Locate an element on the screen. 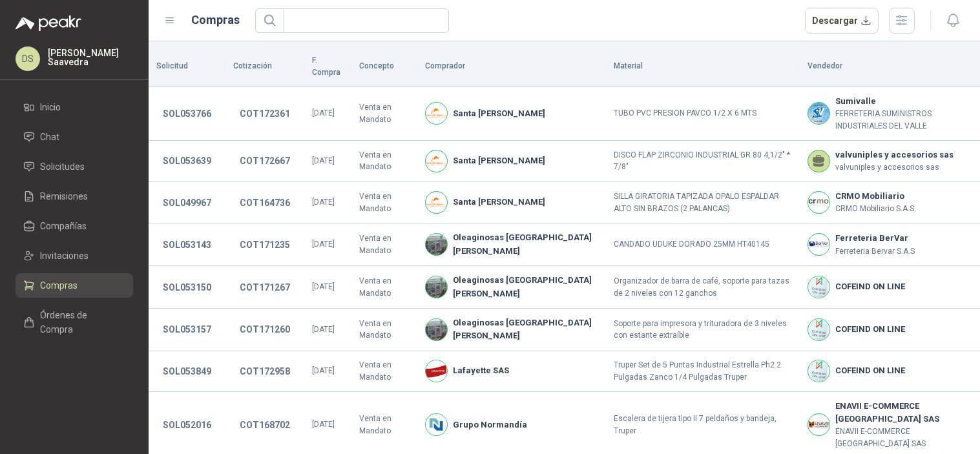 The width and height of the screenshot is (980, 454). b: Grupo Normandía is located at coordinates (489, 425).